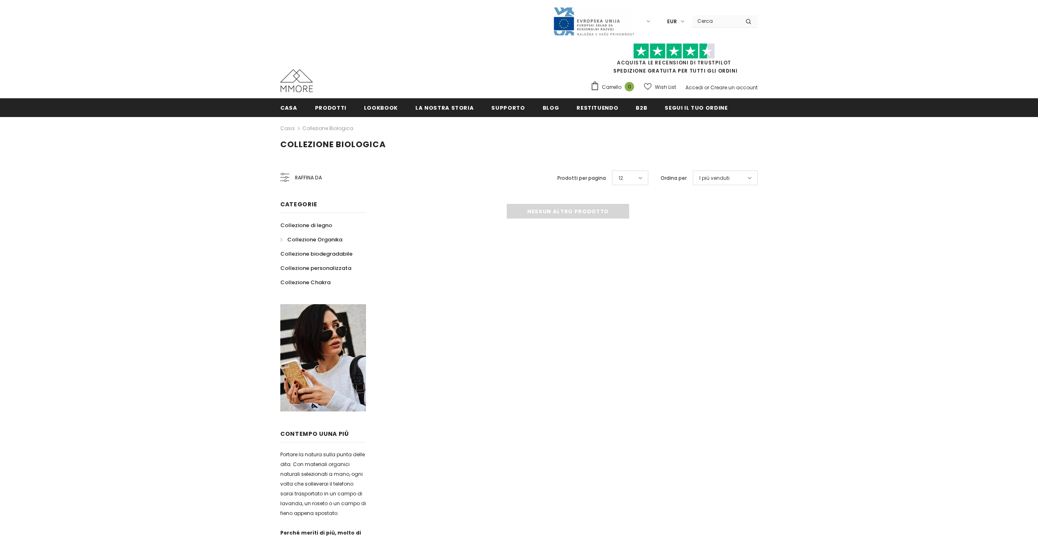 This screenshot has height=537, width=1038. Describe the element at coordinates (315, 240) in the screenshot. I see `span: Collezione Organika` at that location.